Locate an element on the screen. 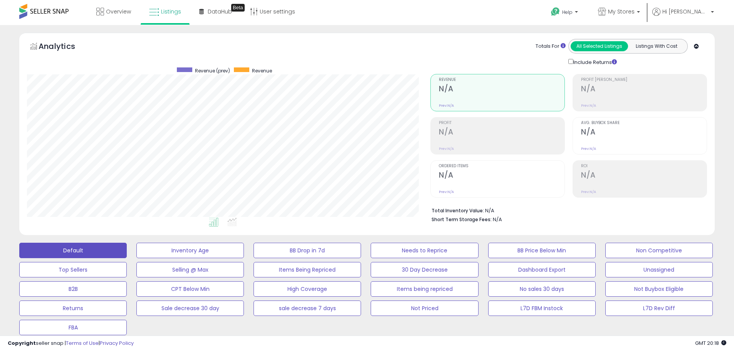 The height and width of the screenshot is (351, 734). span: N/A is located at coordinates (497, 219).